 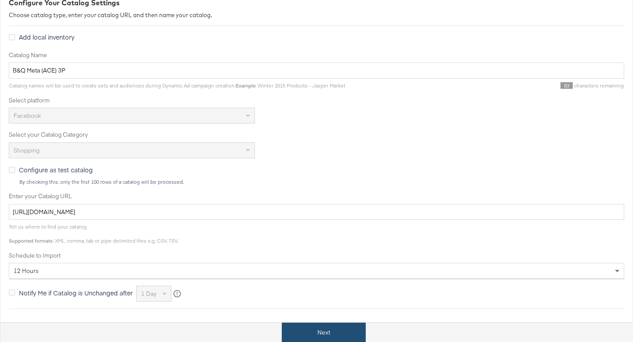 What do you see at coordinates (316, 255) in the screenshot?
I see `label: Schedule to Import` at bounding box center [316, 255].